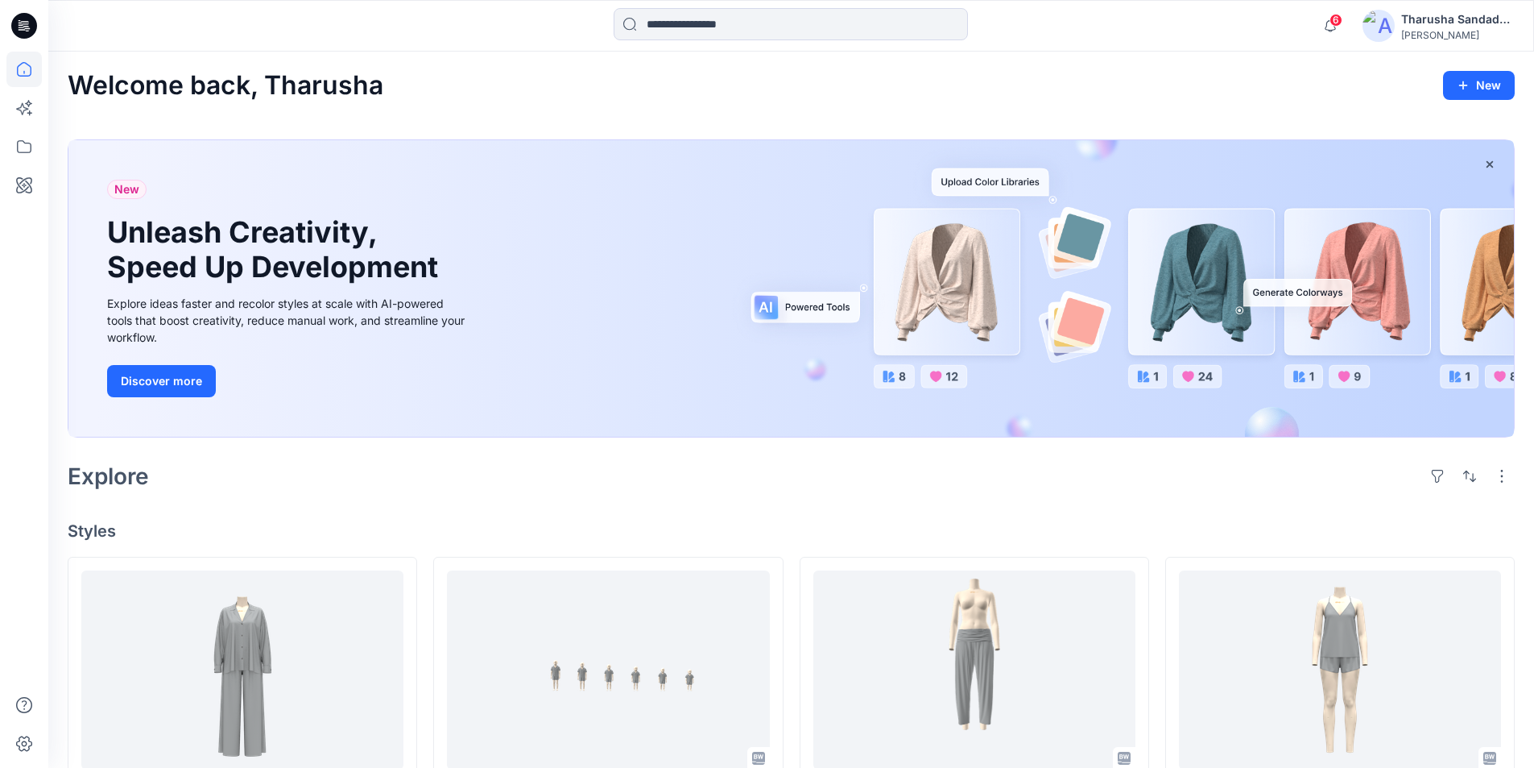  Describe the element at coordinates (161, 381) in the screenshot. I see `button: Discover more` at that location.